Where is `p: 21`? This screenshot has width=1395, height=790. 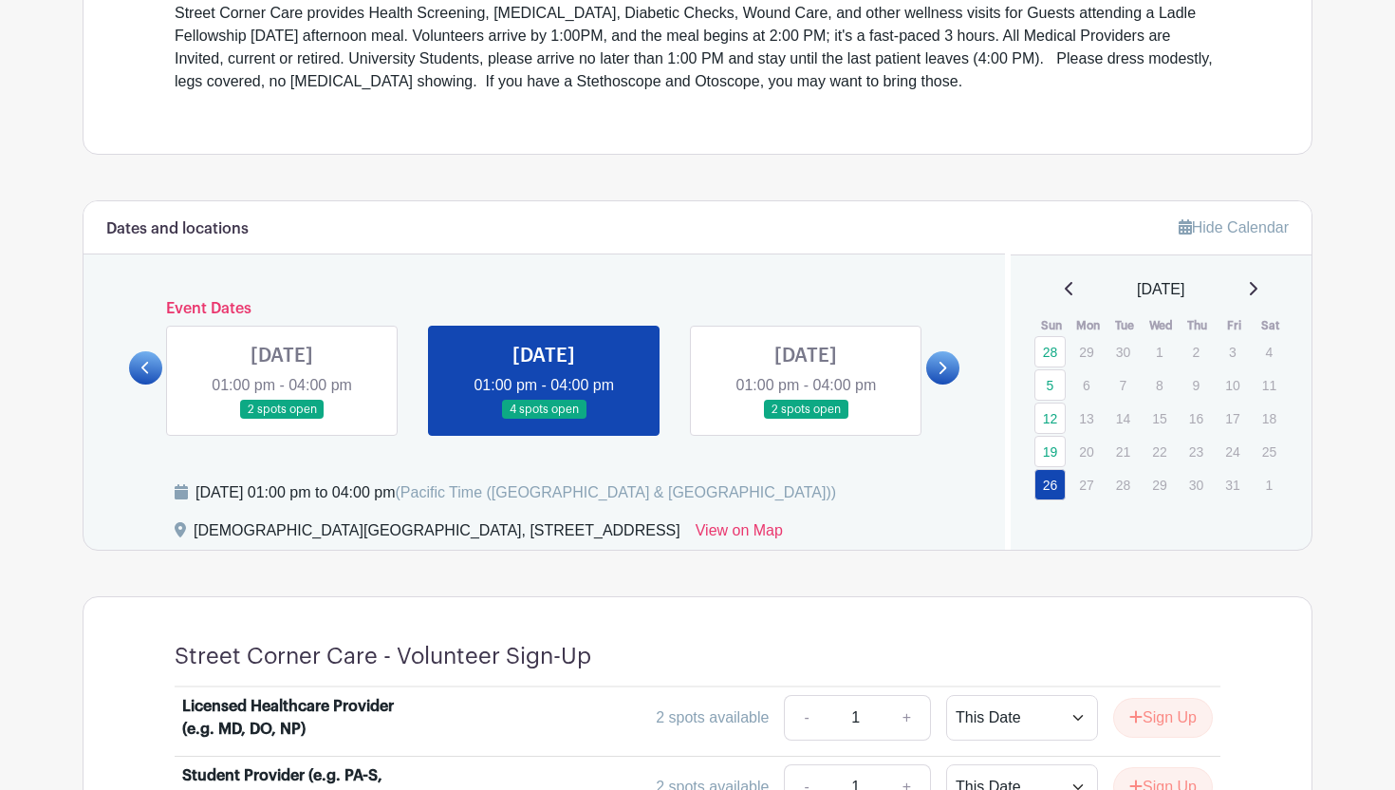
p: 21 is located at coordinates (1123, 451).